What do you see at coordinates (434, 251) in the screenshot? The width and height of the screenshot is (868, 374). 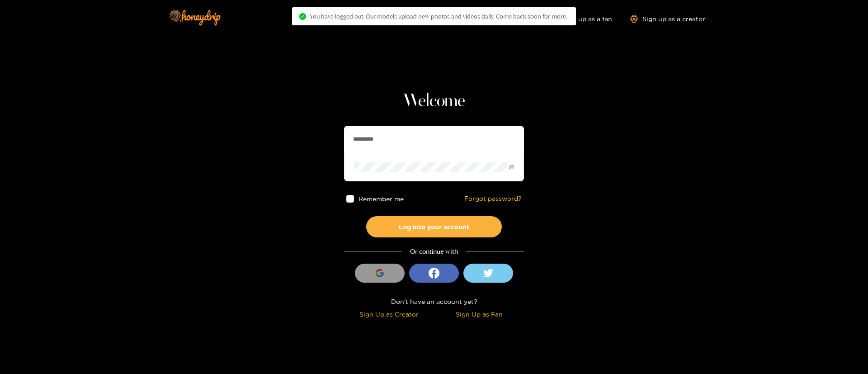 I see `div: Or continue with` at bounding box center [434, 251].